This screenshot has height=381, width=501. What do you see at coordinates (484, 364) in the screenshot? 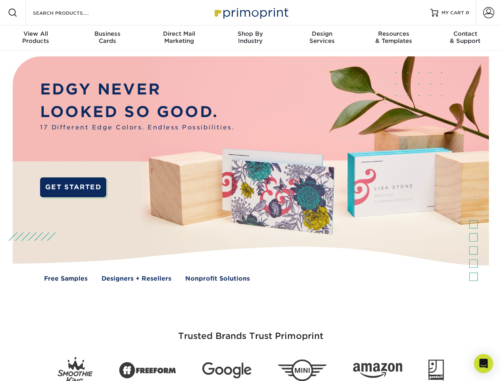
I see `div: Open Intercom Messenger` at bounding box center [484, 364].